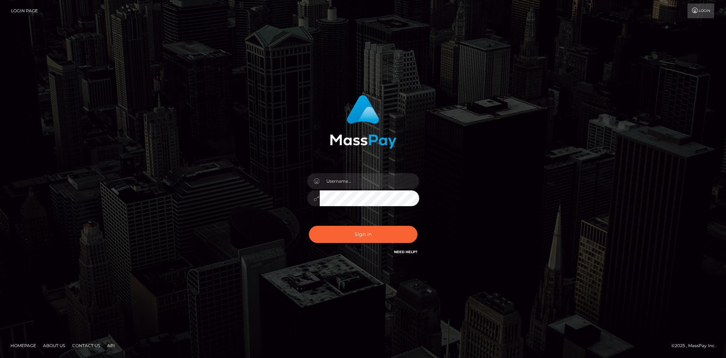 The height and width of the screenshot is (358, 726). What do you see at coordinates (363, 122) in the screenshot?
I see `img: MassPay Login` at bounding box center [363, 122].